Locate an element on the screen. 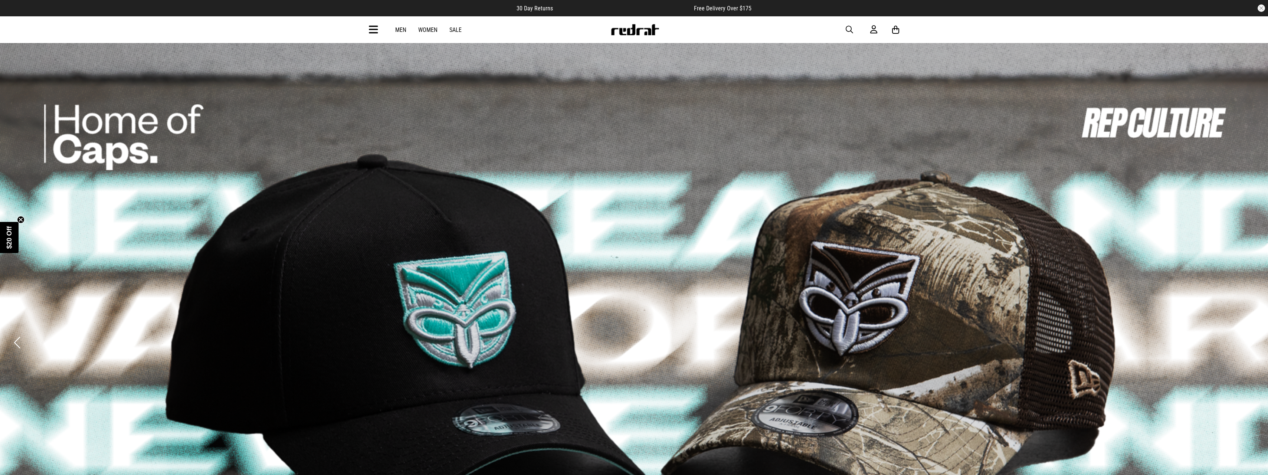 Image resolution: width=1268 pixels, height=475 pixels. button: Next slide is located at coordinates (1251, 342).